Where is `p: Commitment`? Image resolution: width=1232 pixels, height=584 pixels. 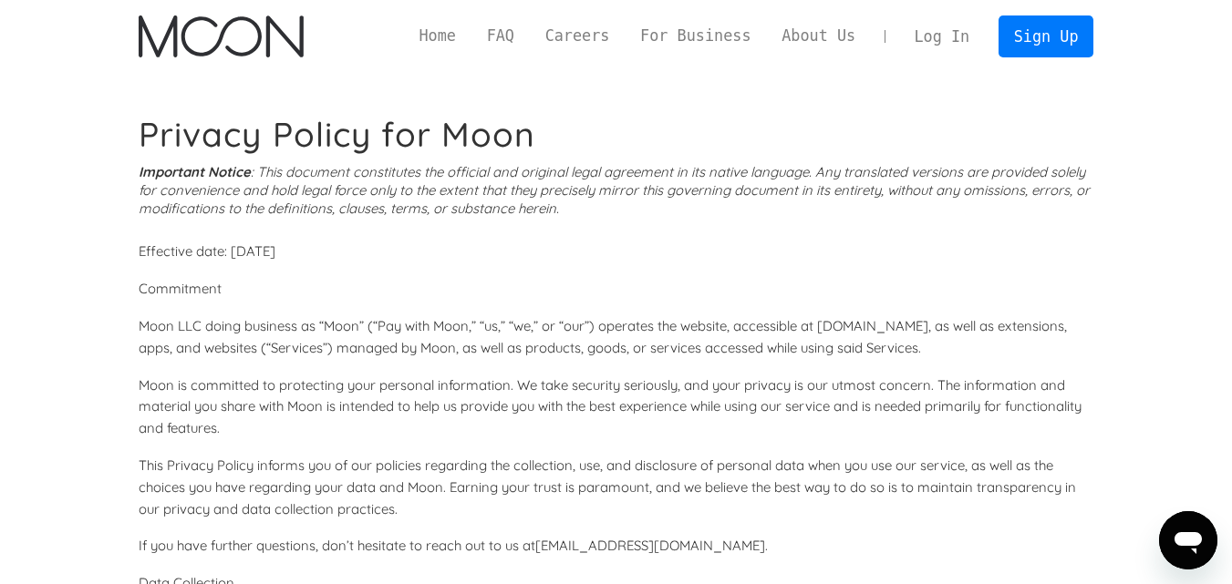 p: Commitment is located at coordinates (616, 289).